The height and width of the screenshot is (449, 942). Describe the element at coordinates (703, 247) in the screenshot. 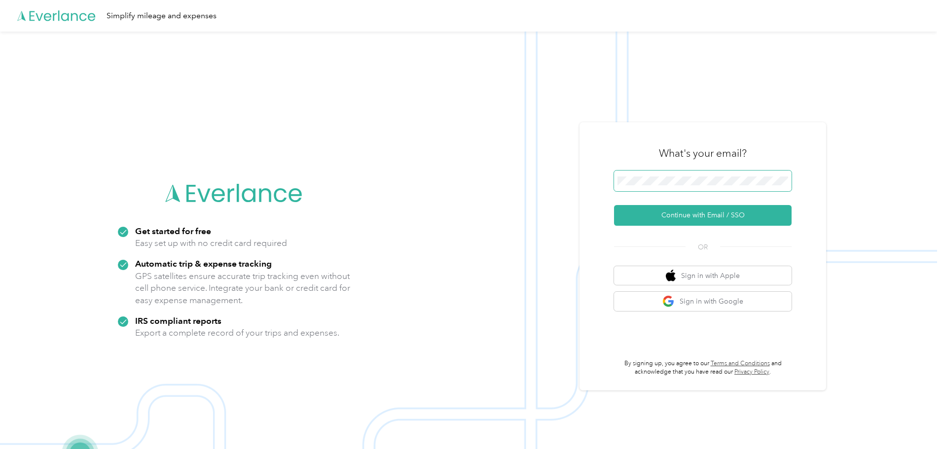

I see `span: OR` at that location.